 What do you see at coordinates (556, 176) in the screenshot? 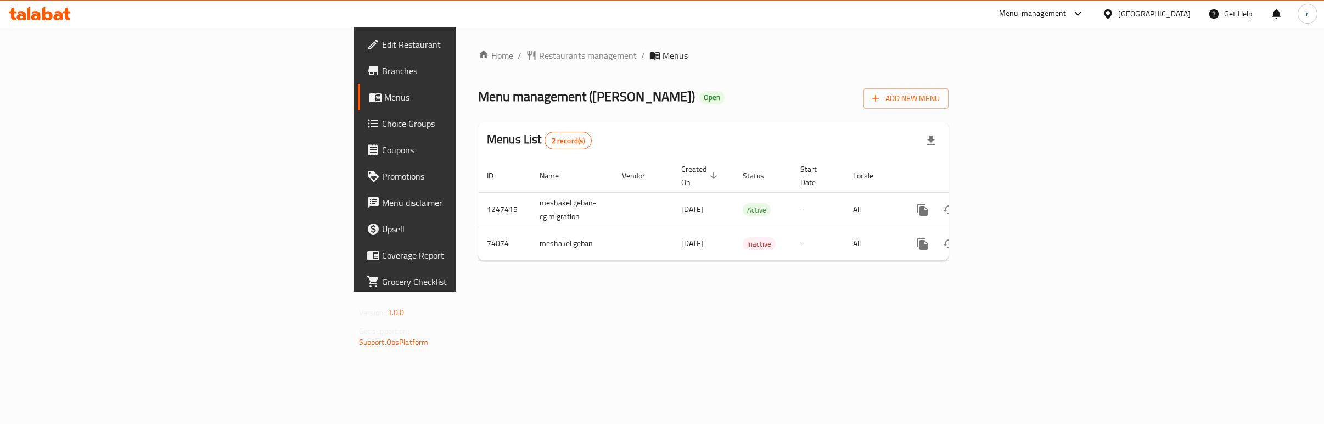
I see `span: Name` at bounding box center [556, 176].